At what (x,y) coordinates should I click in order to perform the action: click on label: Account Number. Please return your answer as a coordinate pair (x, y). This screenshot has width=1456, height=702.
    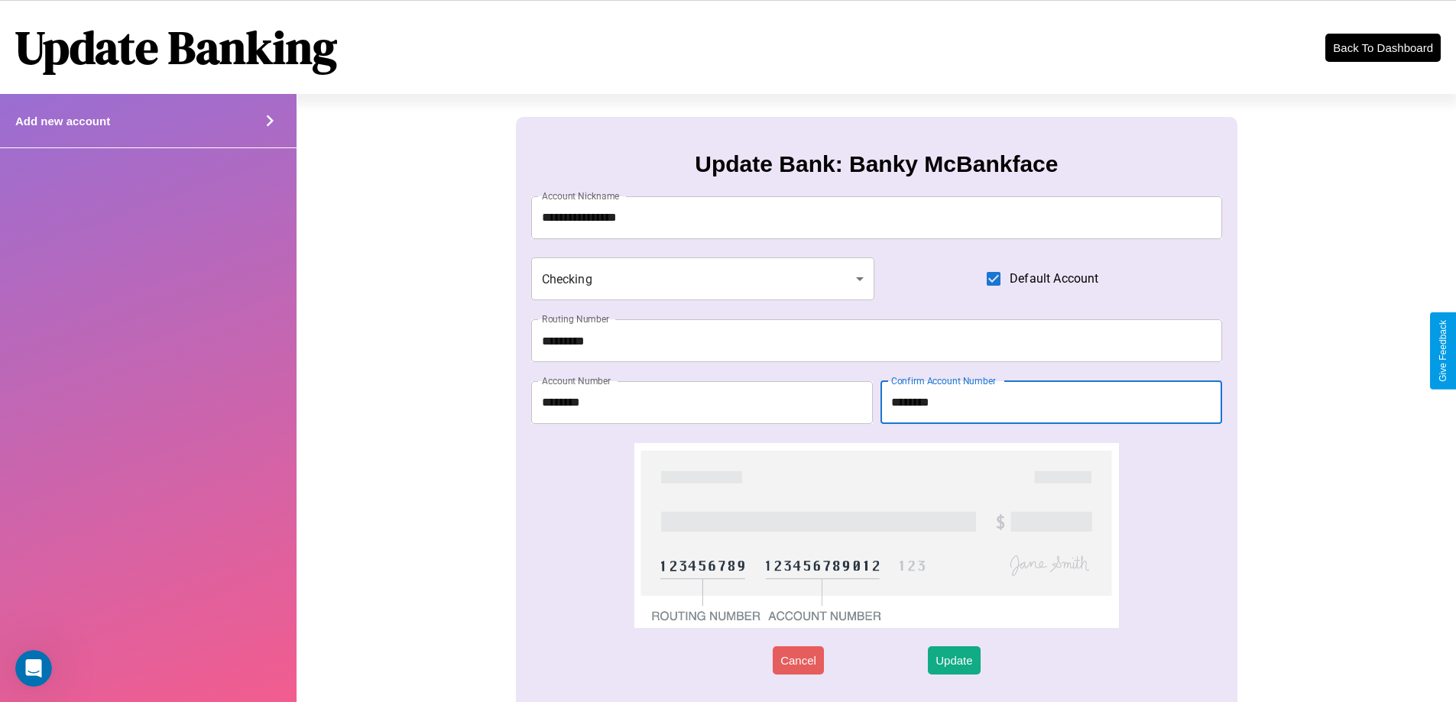
    Looking at the image, I should click on (576, 381).